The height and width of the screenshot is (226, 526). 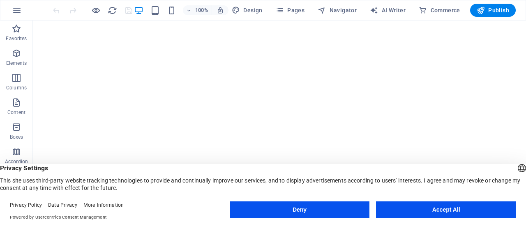 I want to click on button: Design, so click(x=247, y=10).